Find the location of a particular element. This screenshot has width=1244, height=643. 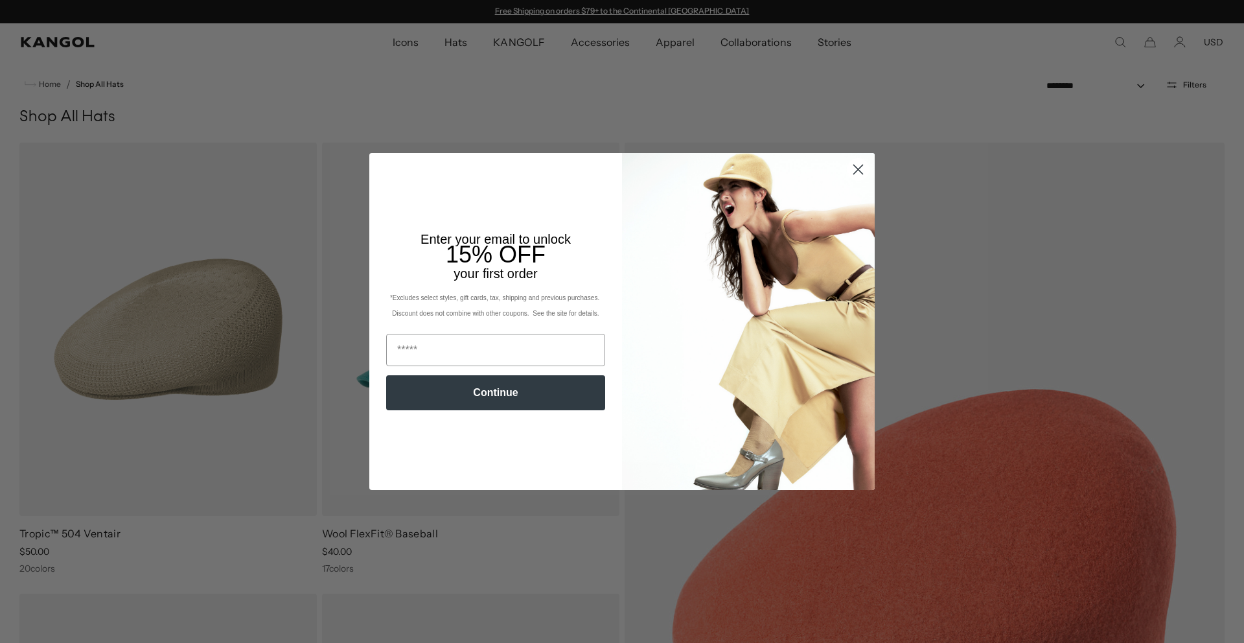

input: Email is located at coordinates (496, 350).